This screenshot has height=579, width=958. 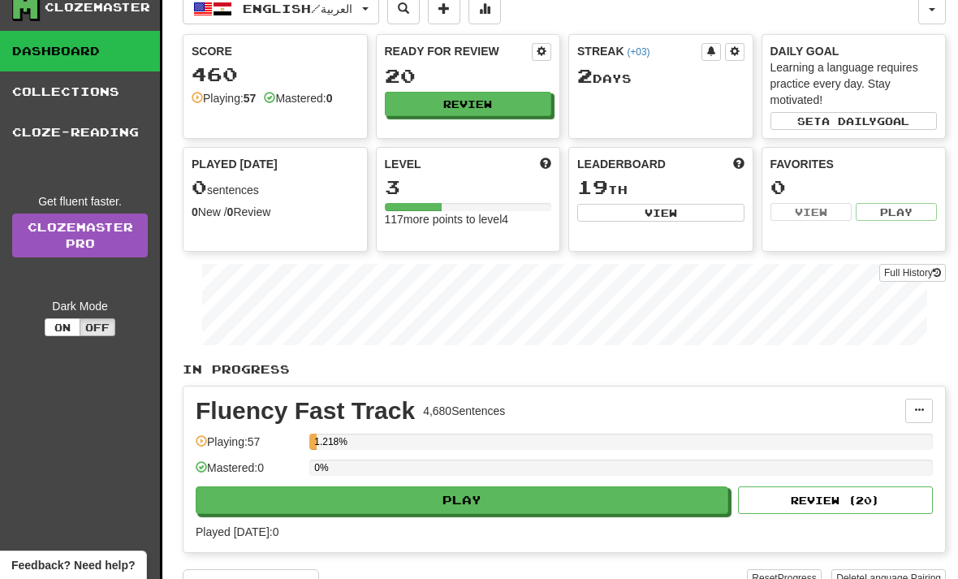 I want to click on strong: 57, so click(x=250, y=98).